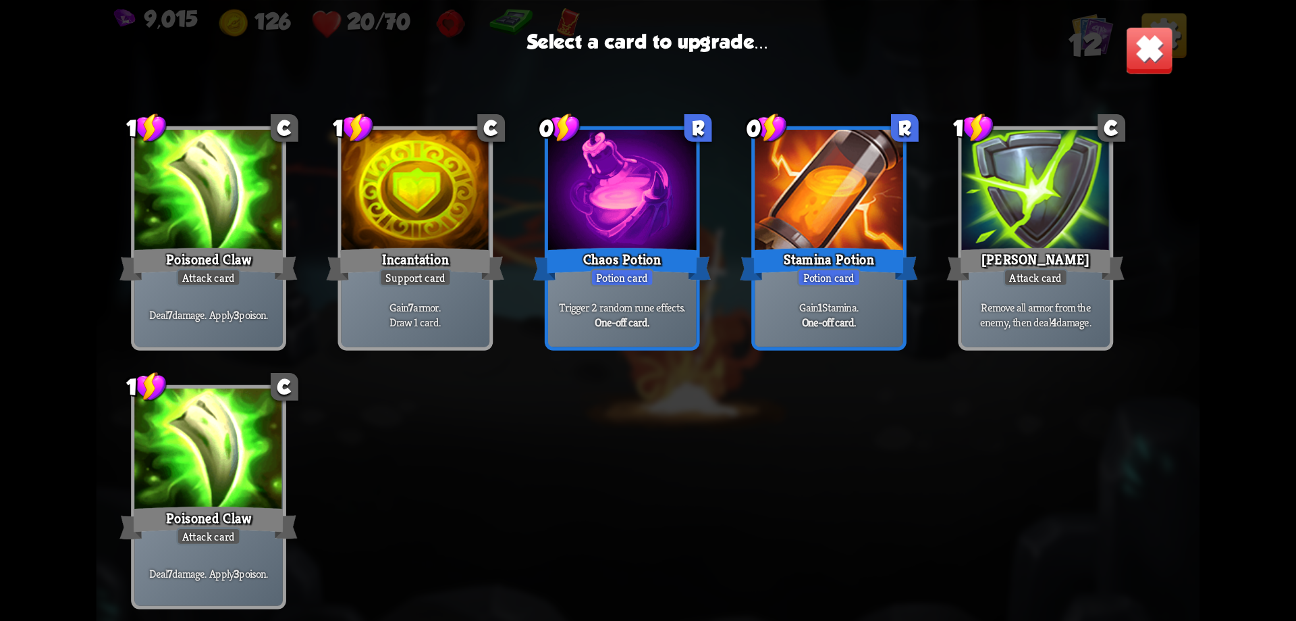 Image resolution: width=1296 pixels, height=621 pixels. Describe the element at coordinates (415, 314) in the screenshot. I see `p: Gain armor. Draw 1 card.` at that location.